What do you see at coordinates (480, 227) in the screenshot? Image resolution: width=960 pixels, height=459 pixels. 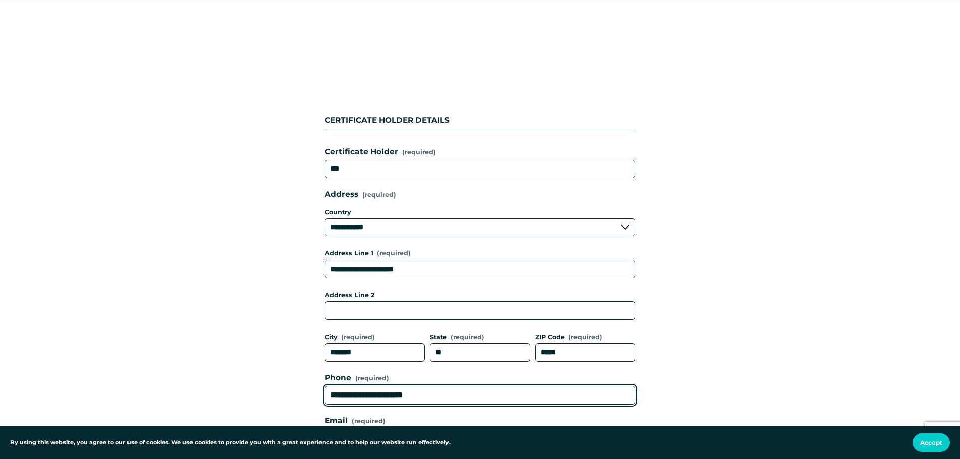 I see `select: Country` at bounding box center [480, 227].